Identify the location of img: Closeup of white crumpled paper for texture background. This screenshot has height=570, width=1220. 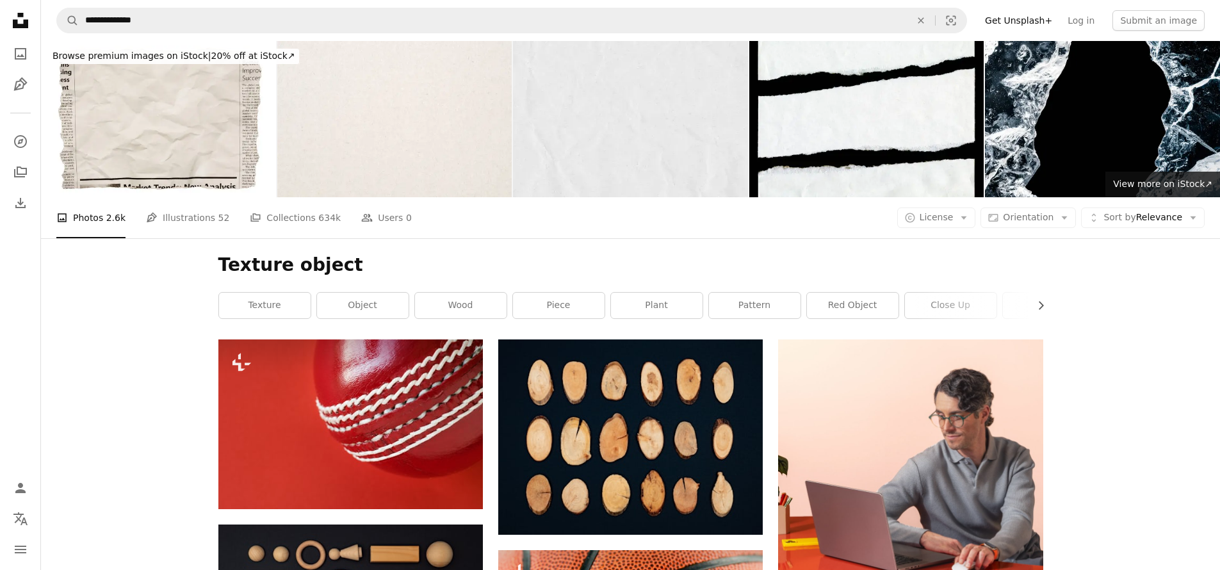
(630, 119).